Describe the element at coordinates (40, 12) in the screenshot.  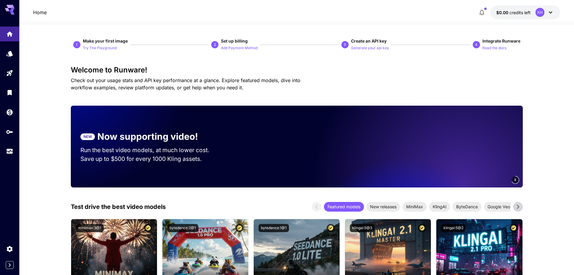
I see `p: Home` at that location.